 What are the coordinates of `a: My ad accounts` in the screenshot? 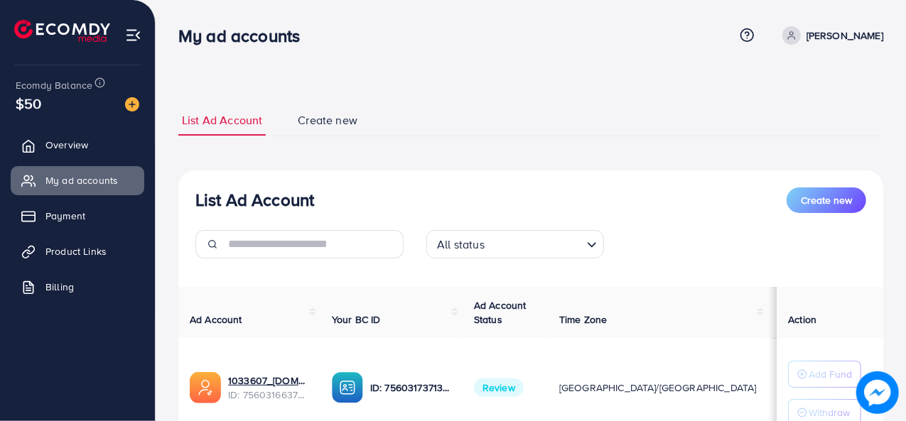 It's located at (77, 180).